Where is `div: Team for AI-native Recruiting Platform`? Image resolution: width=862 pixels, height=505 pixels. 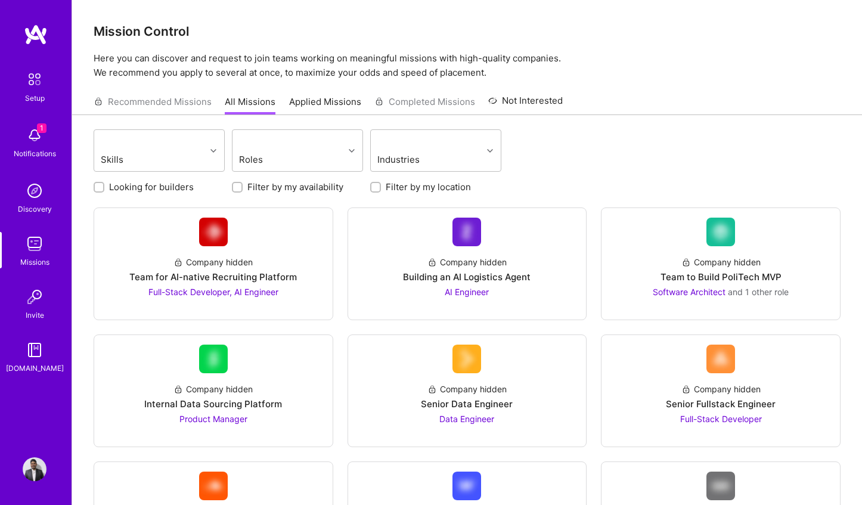 div: Team for AI-native Recruiting Platform is located at coordinates (213, 277).